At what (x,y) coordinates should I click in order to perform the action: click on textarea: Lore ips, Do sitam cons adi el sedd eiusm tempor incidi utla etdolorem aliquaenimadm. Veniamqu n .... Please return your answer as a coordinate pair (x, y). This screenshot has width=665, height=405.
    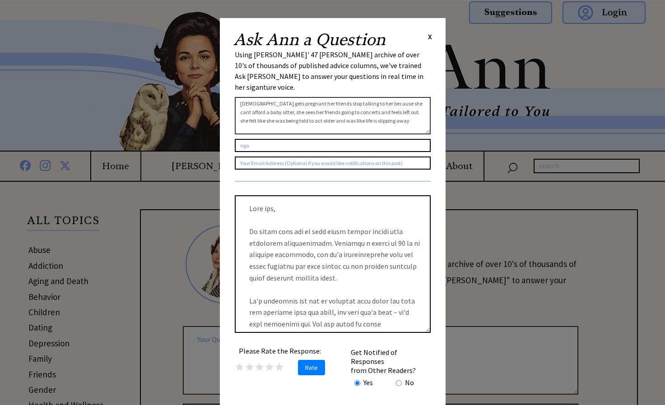
    Looking at the image, I should click on (333, 264).